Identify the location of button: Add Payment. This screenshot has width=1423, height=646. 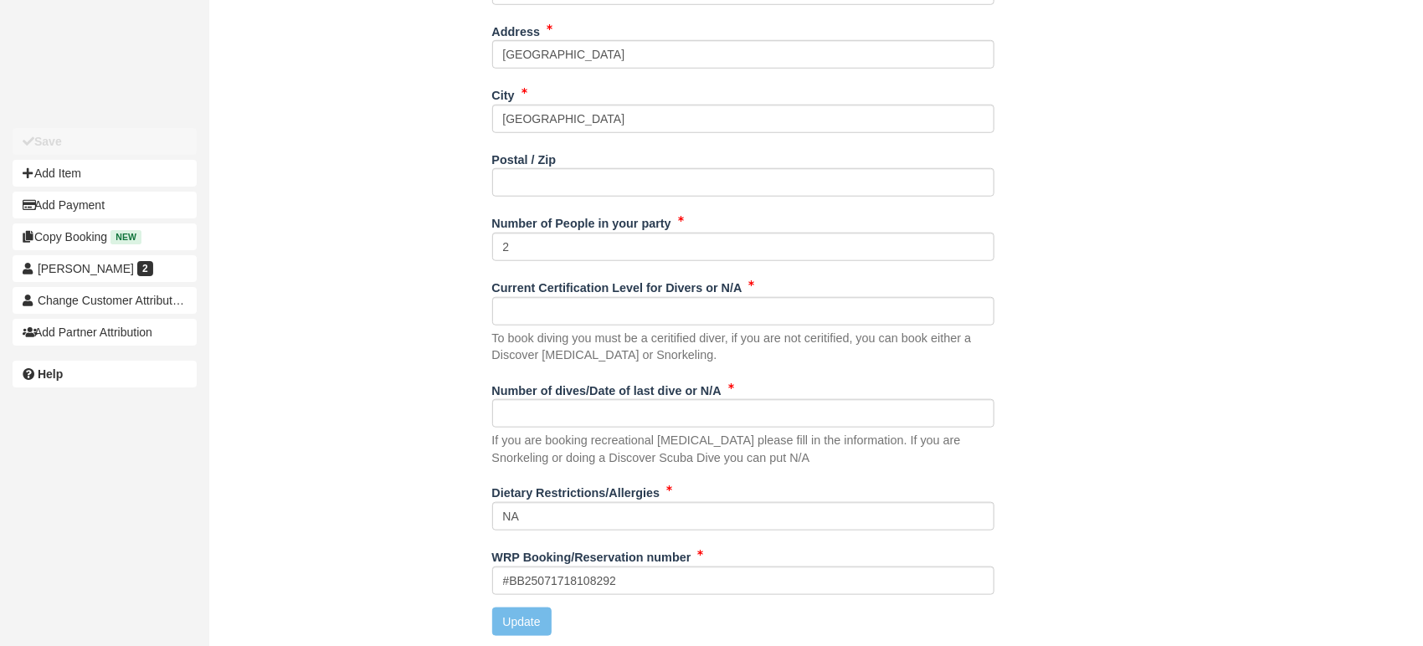
(105, 205).